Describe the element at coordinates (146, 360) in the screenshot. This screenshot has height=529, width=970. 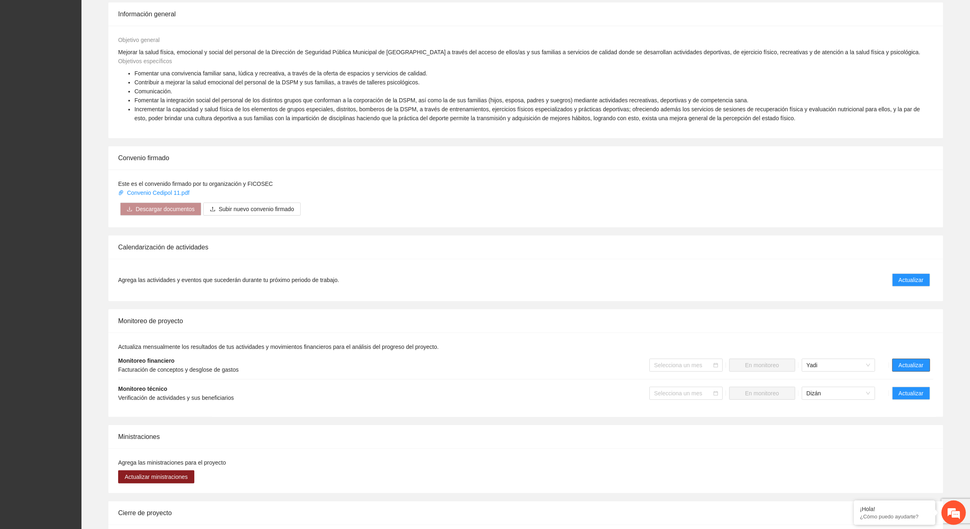
I see `strong: Monitoreo financiero` at that location.